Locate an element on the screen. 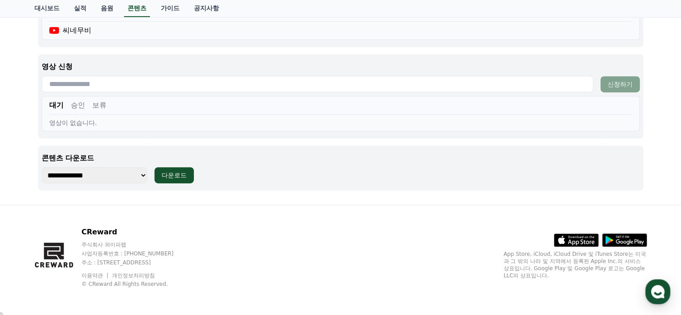 Image resolution: width=681 pixels, height=315 pixels. p: 영상 신청 is located at coordinates (341, 67).